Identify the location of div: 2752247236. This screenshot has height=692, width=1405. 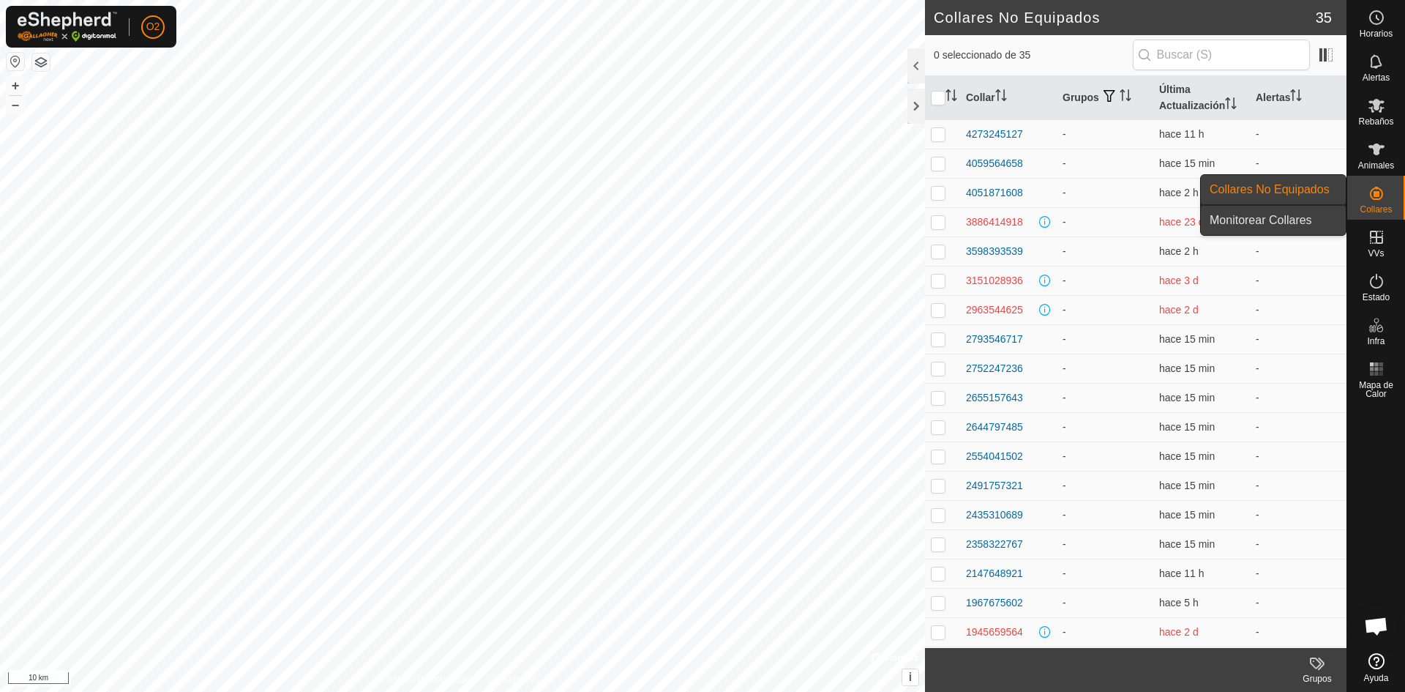
(995, 368).